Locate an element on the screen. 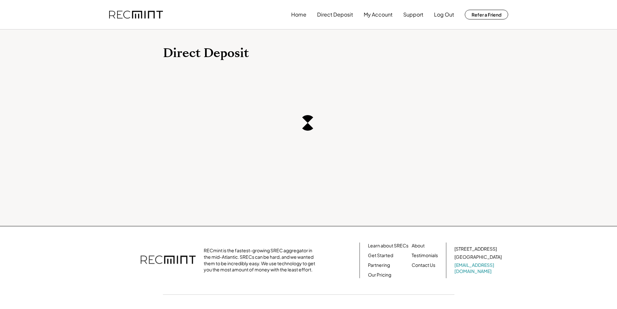 The width and height of the screenshot is (617, 309). button: Direct Deposit is located at coordinates (335, 15).